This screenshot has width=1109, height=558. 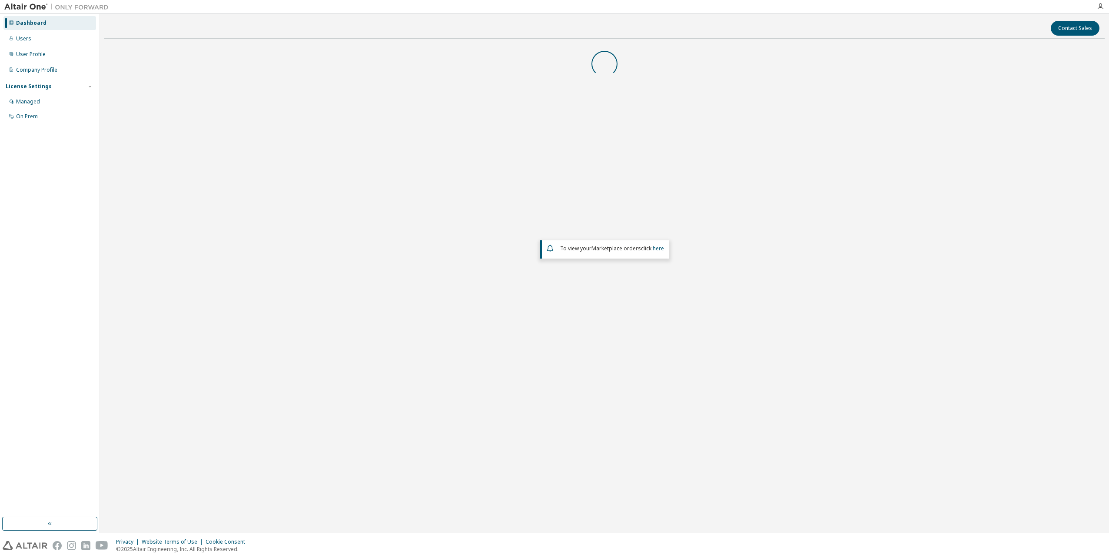 What do you see at coordinates (612, 248) in the screenshot?
I see `span: To view your click` at bounding box center [612, 248].